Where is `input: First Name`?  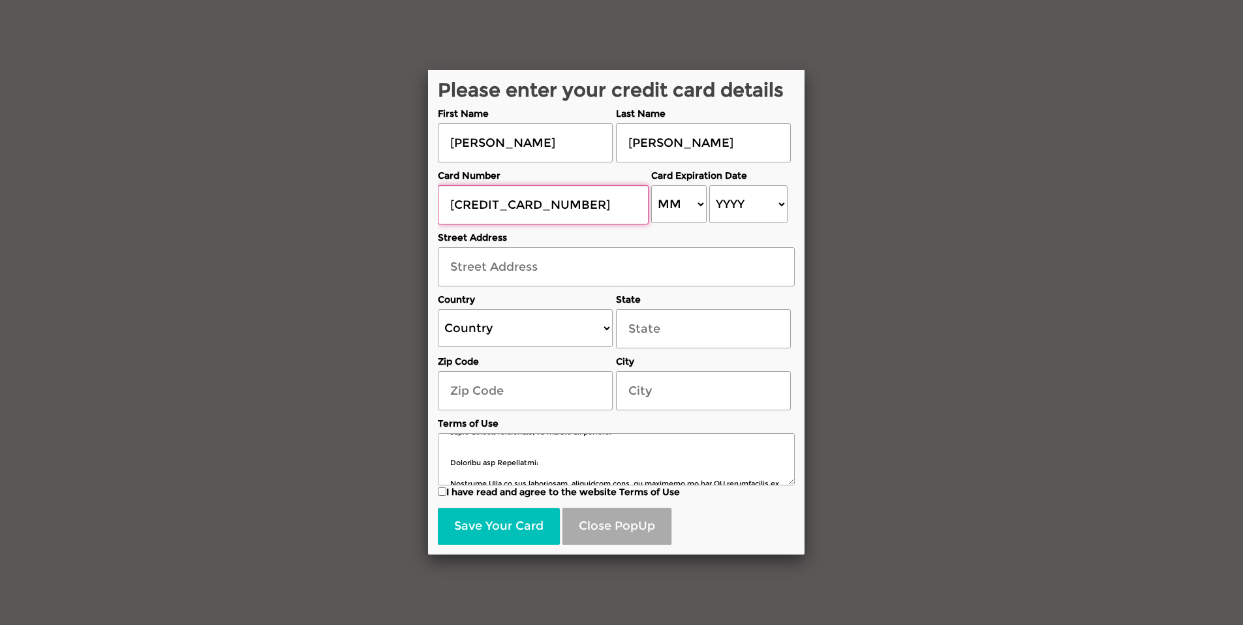
input: First Name is located at coordinates (525, 143).